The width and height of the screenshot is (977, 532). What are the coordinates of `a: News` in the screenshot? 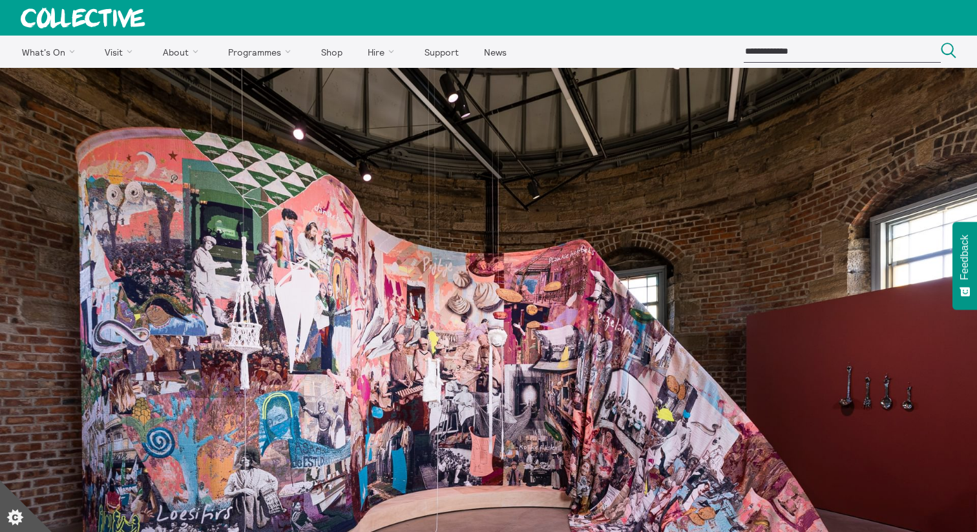 It's located at (495, 52).